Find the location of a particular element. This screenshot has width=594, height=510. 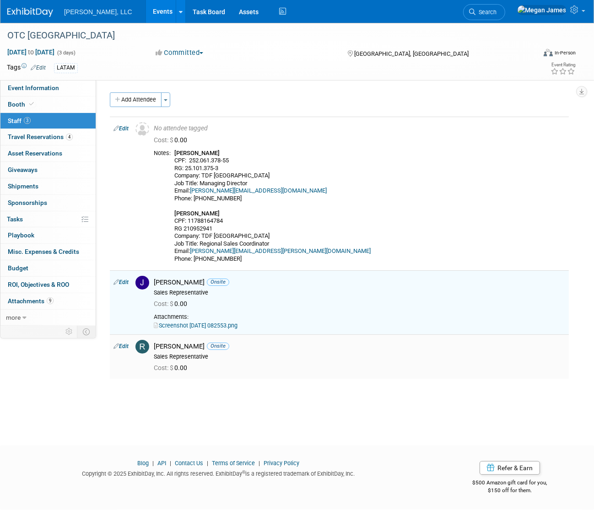

div: Attachments: is located at coordinates (359, 317).